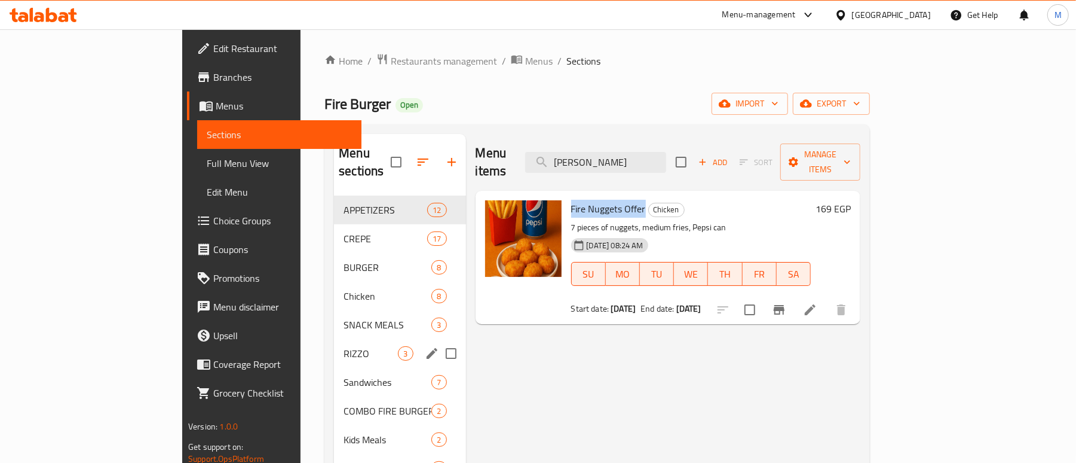  I want to click on span: import, so click(750, 103).